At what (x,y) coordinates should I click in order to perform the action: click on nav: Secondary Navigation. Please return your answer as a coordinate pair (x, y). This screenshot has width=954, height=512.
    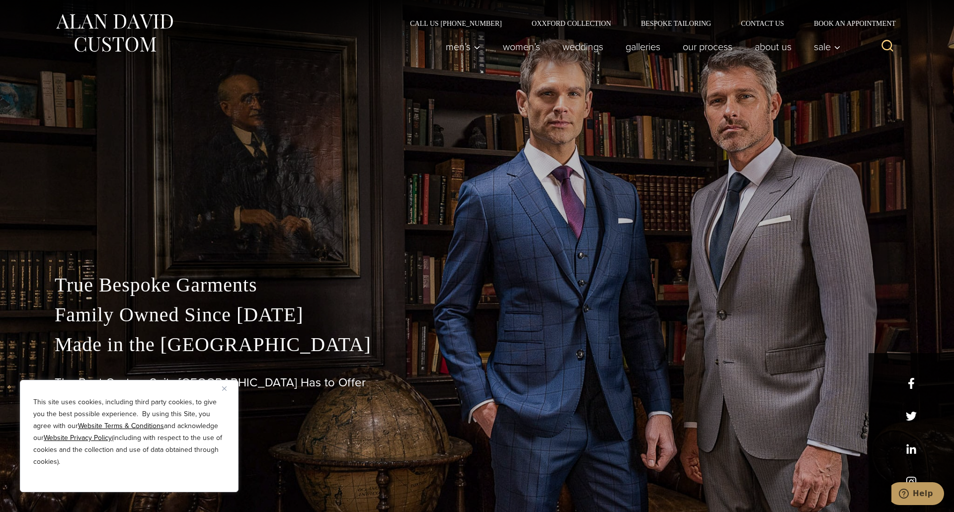
    Looking at the image, I should click on (647, 23).